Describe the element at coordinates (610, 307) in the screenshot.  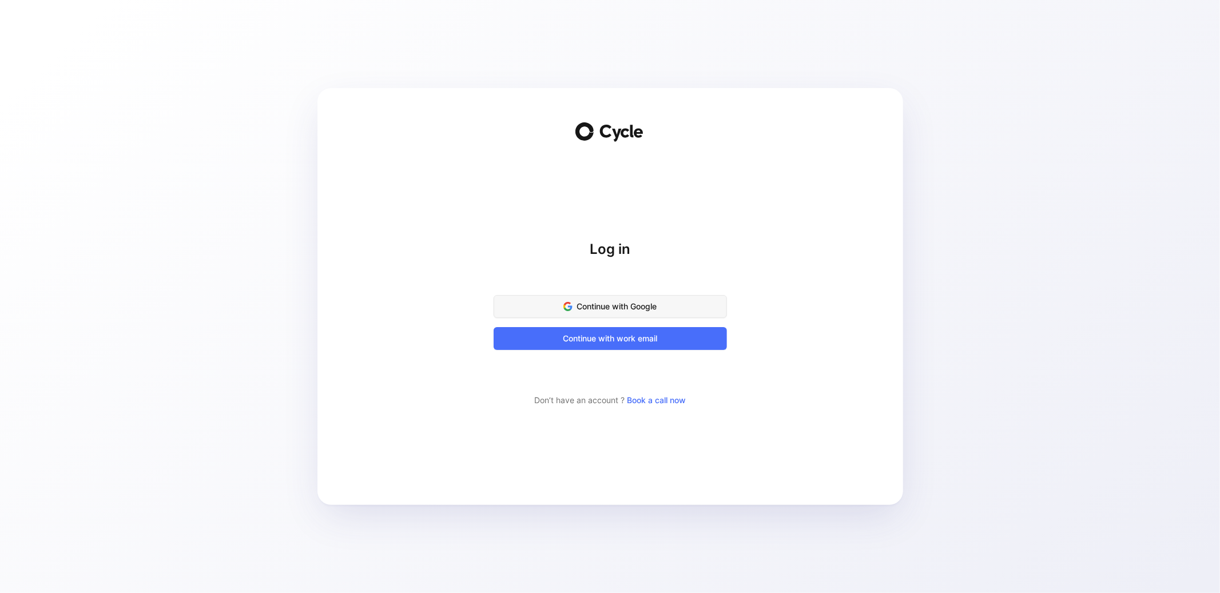
I see `span: Continue with Google` at that location.